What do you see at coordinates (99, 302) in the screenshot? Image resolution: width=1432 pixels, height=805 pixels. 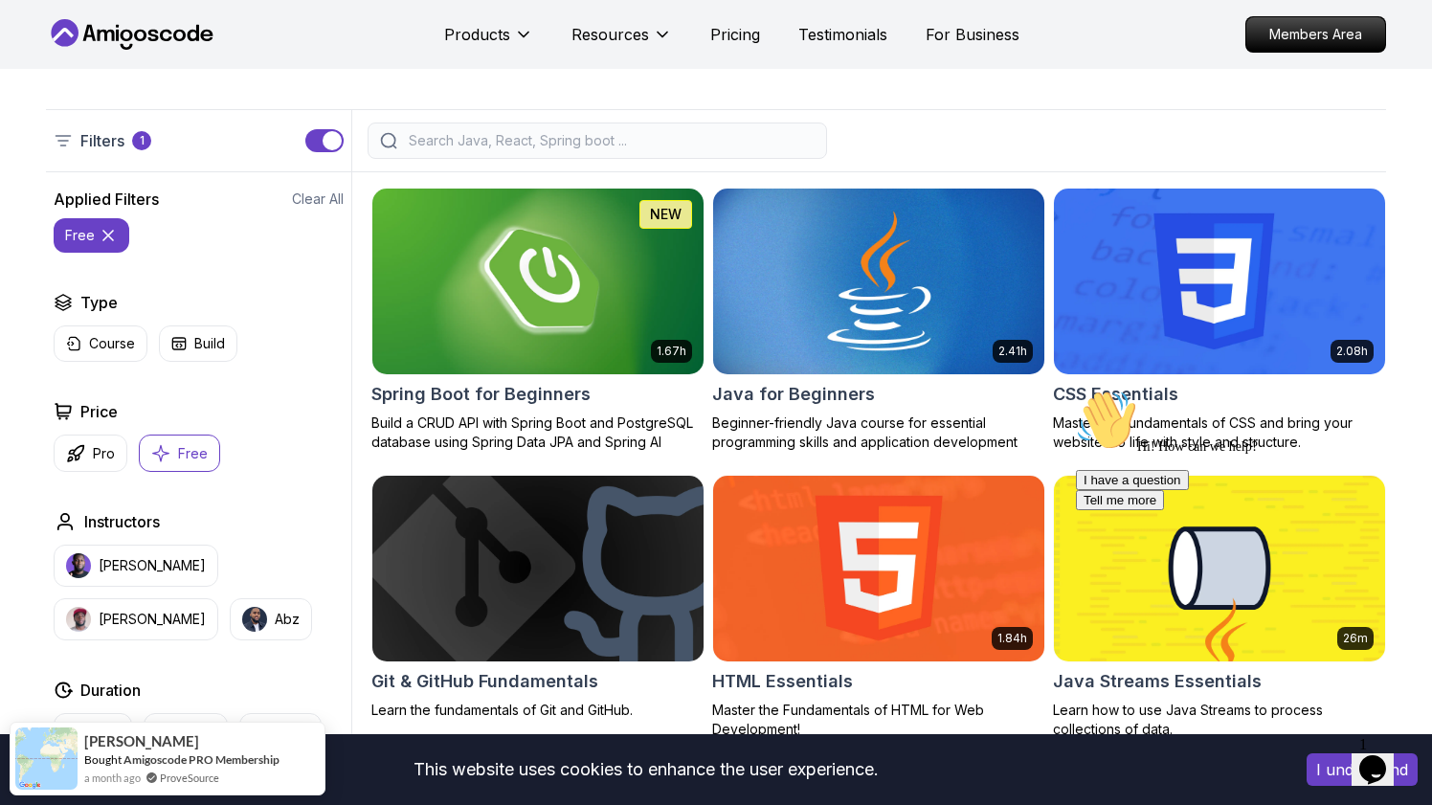 I see `h2: Type` at bounding box center [99, 302].